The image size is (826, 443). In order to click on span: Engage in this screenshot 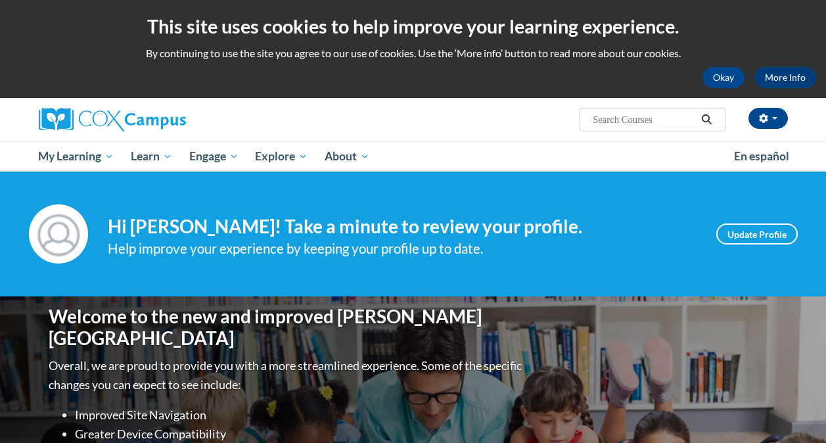, I will do `click(213, 156)`.